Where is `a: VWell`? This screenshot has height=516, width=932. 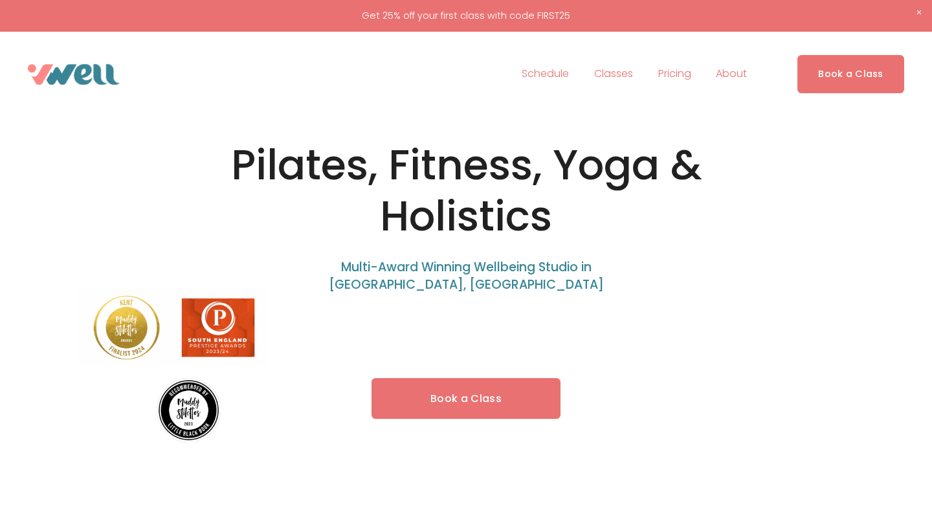 a: VWell is located at coordinates (74, 74).